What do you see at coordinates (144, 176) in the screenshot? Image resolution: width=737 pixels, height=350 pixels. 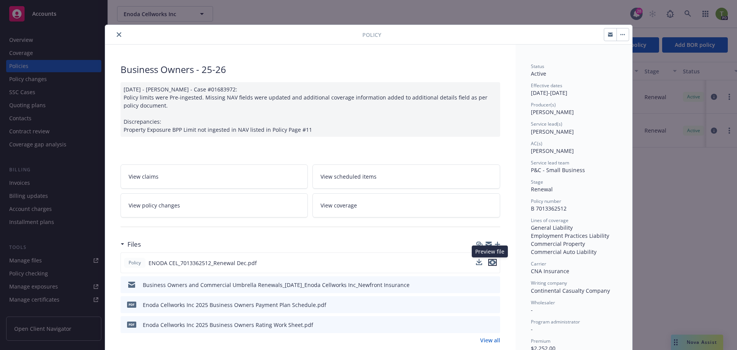 I see `span: View claims` at bounding box center [144, 176].